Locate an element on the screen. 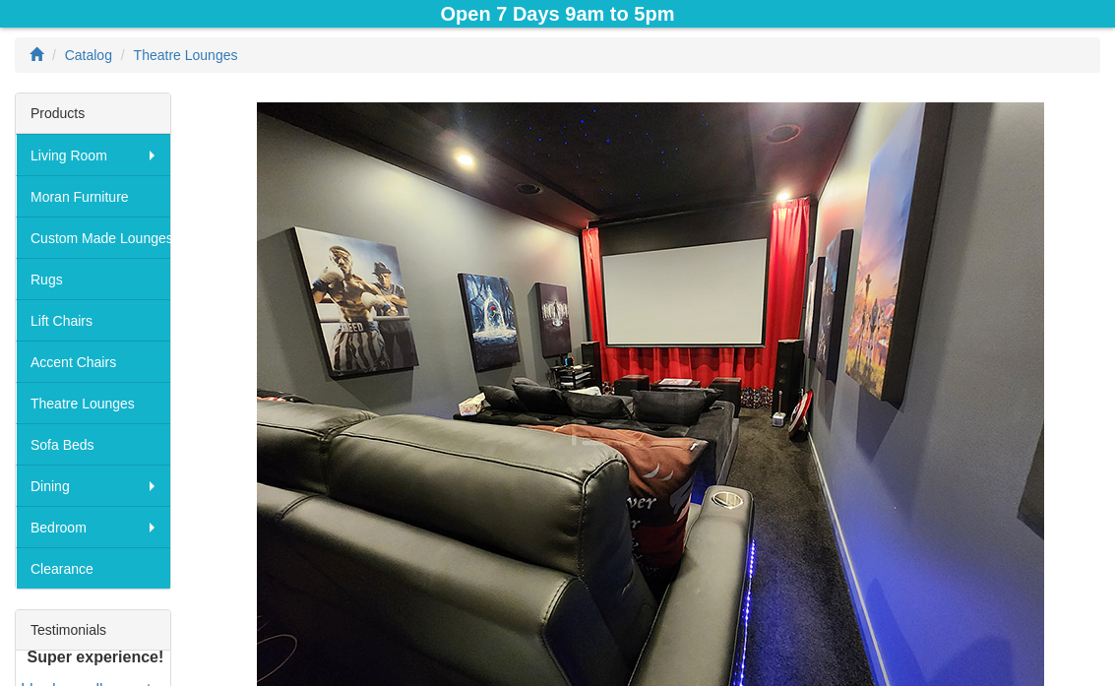  a: Accent Chairs is located at coordinates (92, 361).